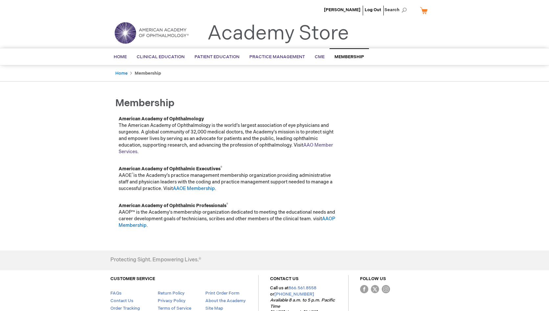  What do you see at coordinates (133, 279) in the screenshot?
I see `a: CUSTOMER SERVICE` at bounding box center [133, 279].